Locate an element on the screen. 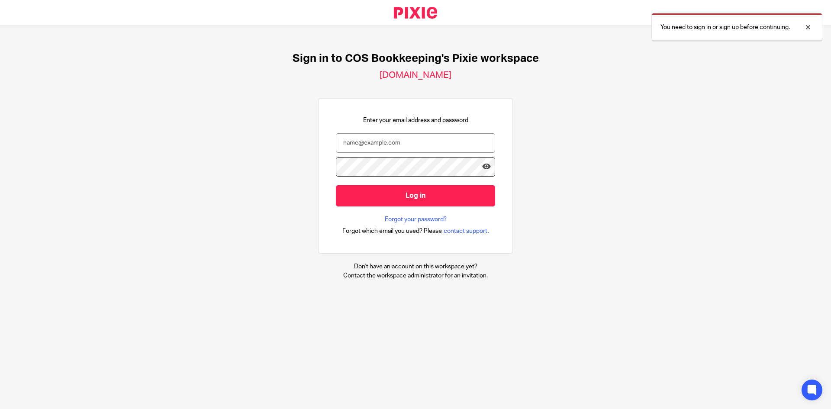 The height and width of the screenshot is (409, 831). p: Don't have an account on this workspace yet? is located at coordinates (416, 267).